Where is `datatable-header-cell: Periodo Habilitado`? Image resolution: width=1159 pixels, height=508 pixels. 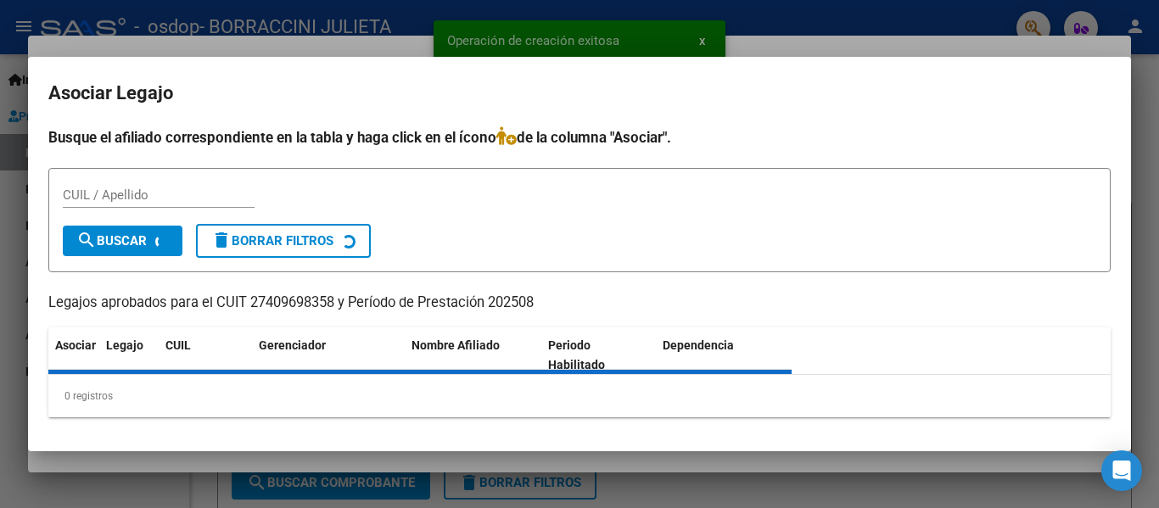
datatable-header-cell: Periodo Habilitado is located at coordinates (598, 355).